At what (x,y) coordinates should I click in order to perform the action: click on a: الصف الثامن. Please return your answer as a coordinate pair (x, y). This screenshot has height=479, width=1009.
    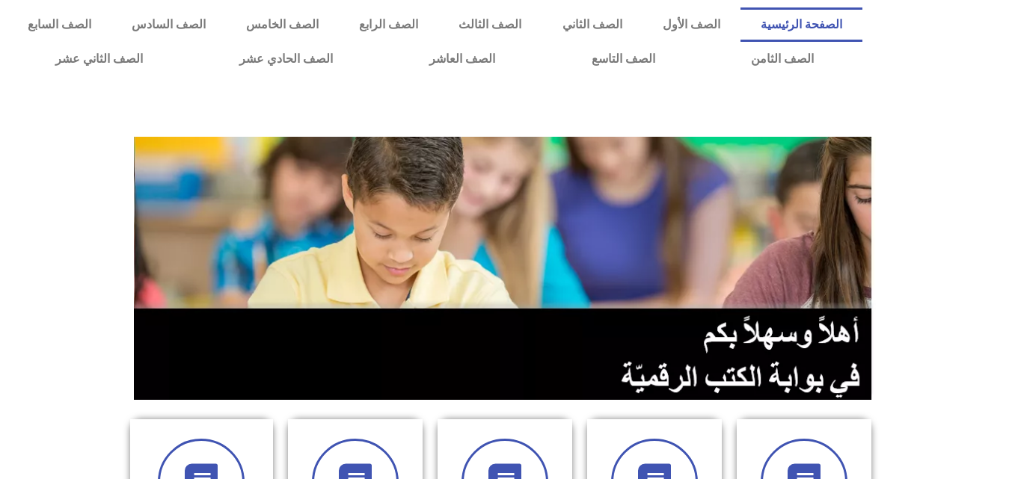
    Looking at the image, I should click on (782, 59).